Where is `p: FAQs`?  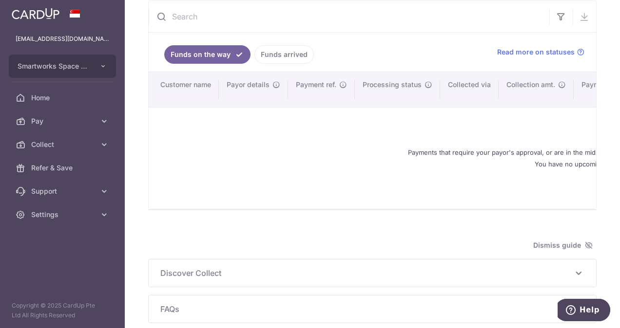 p: FAQs is located at coordinates (372, 309).